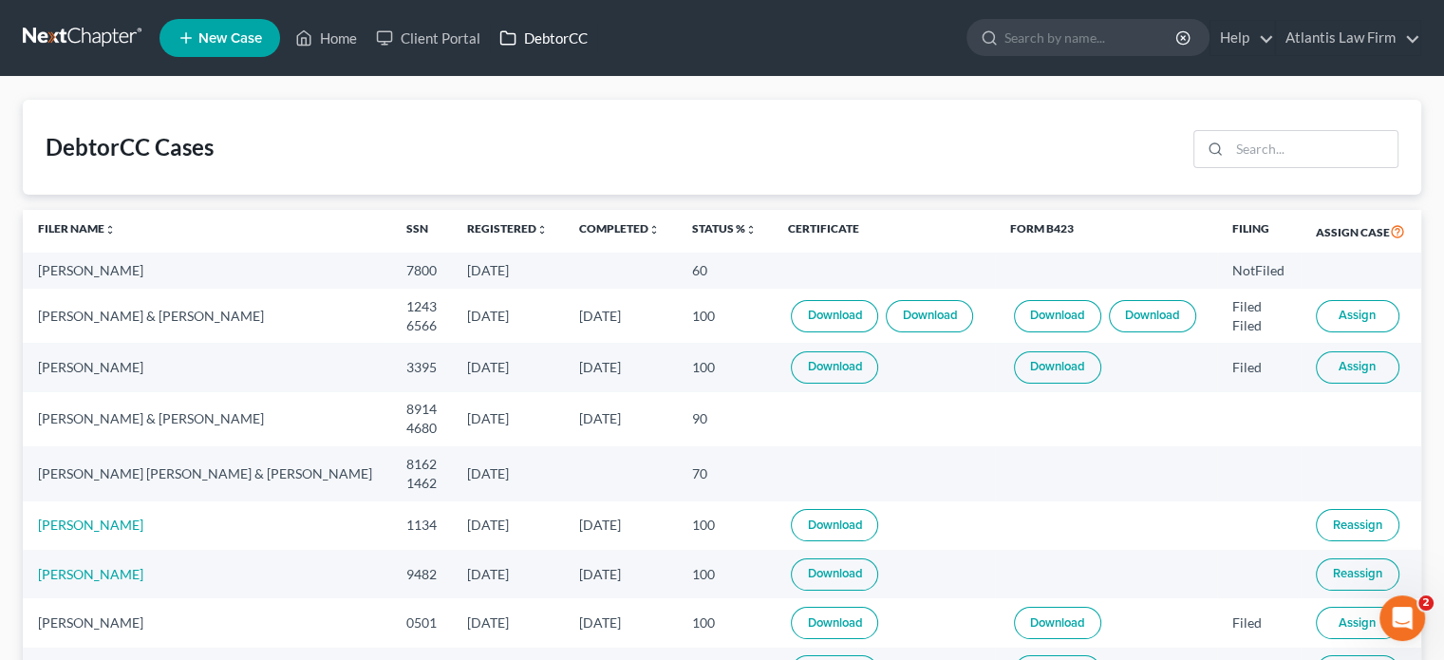 The height and width of the screenshot is (660, 1444). What do you see at coordinates (724, 419) in the screenshot?
I see `td: 90` at bounding box center [724, 419].